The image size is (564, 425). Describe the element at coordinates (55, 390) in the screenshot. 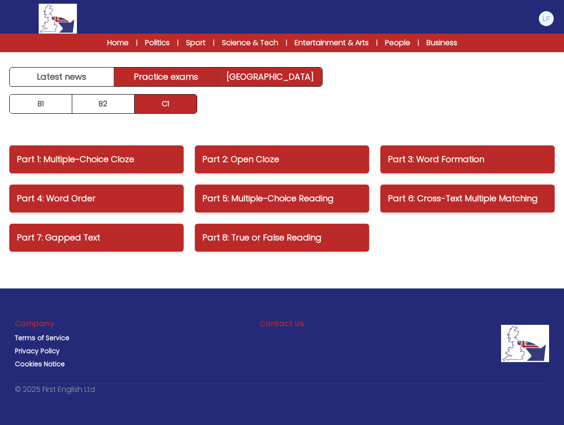

I see `p: © 2025 First English Ltd` at that location.